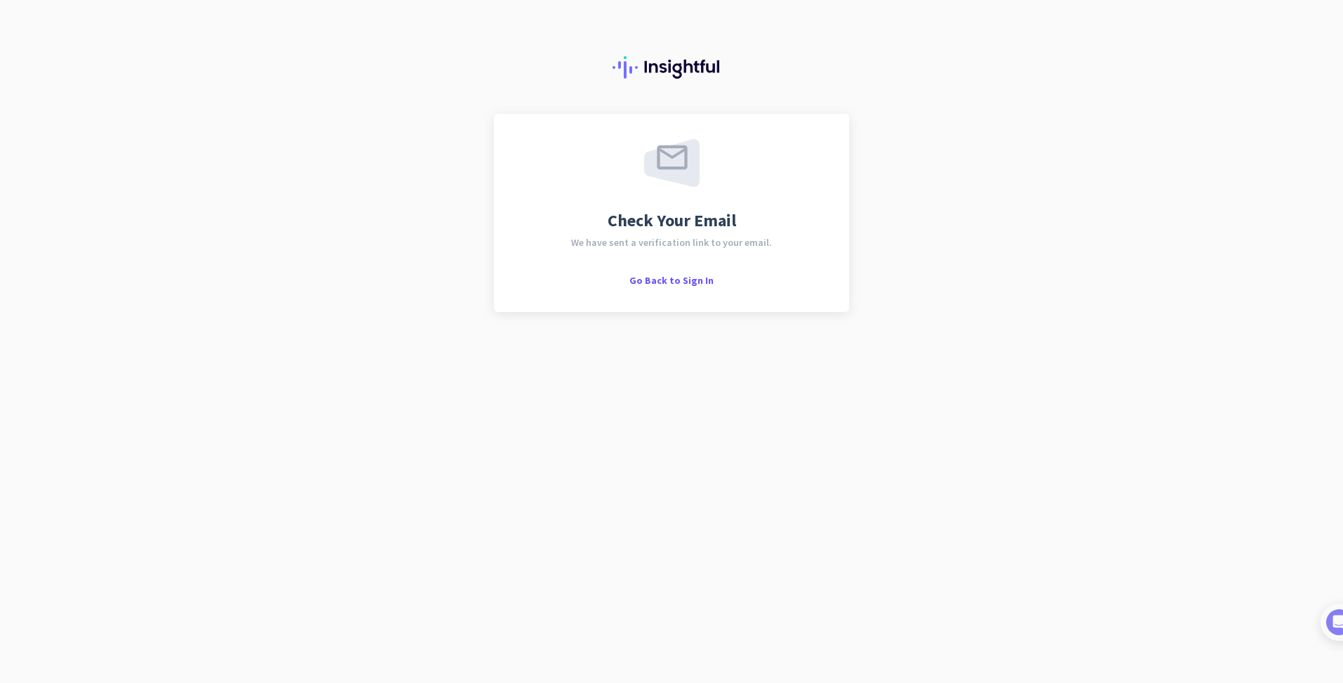  What do you see at coordinates (671, 242) in the screenshot?
I see `span: We have sent a verification link to your email.` at bounding box center [671, 242].